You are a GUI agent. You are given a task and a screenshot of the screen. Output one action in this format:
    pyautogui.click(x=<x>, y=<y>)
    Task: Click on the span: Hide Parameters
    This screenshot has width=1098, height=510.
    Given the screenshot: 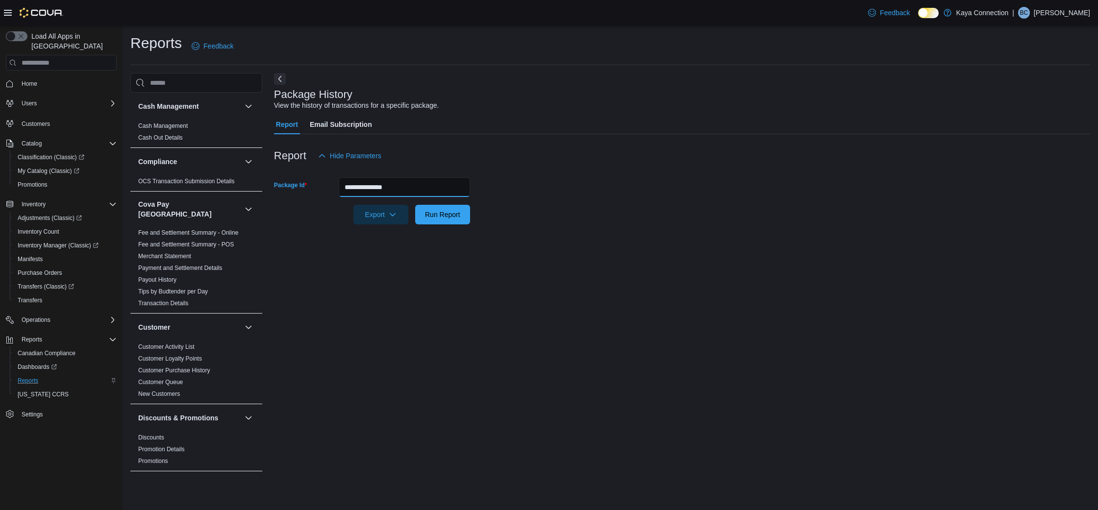 What is the action you would take?
    pyautogui.click(x=355, y=156)
    